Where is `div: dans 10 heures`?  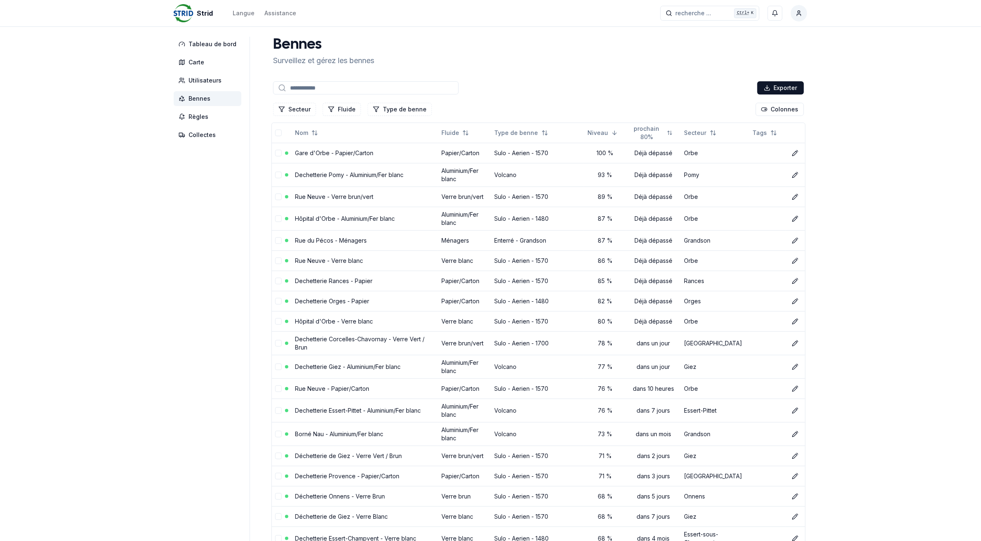 div: dans 10 heures is located at coordinates (653, 389).